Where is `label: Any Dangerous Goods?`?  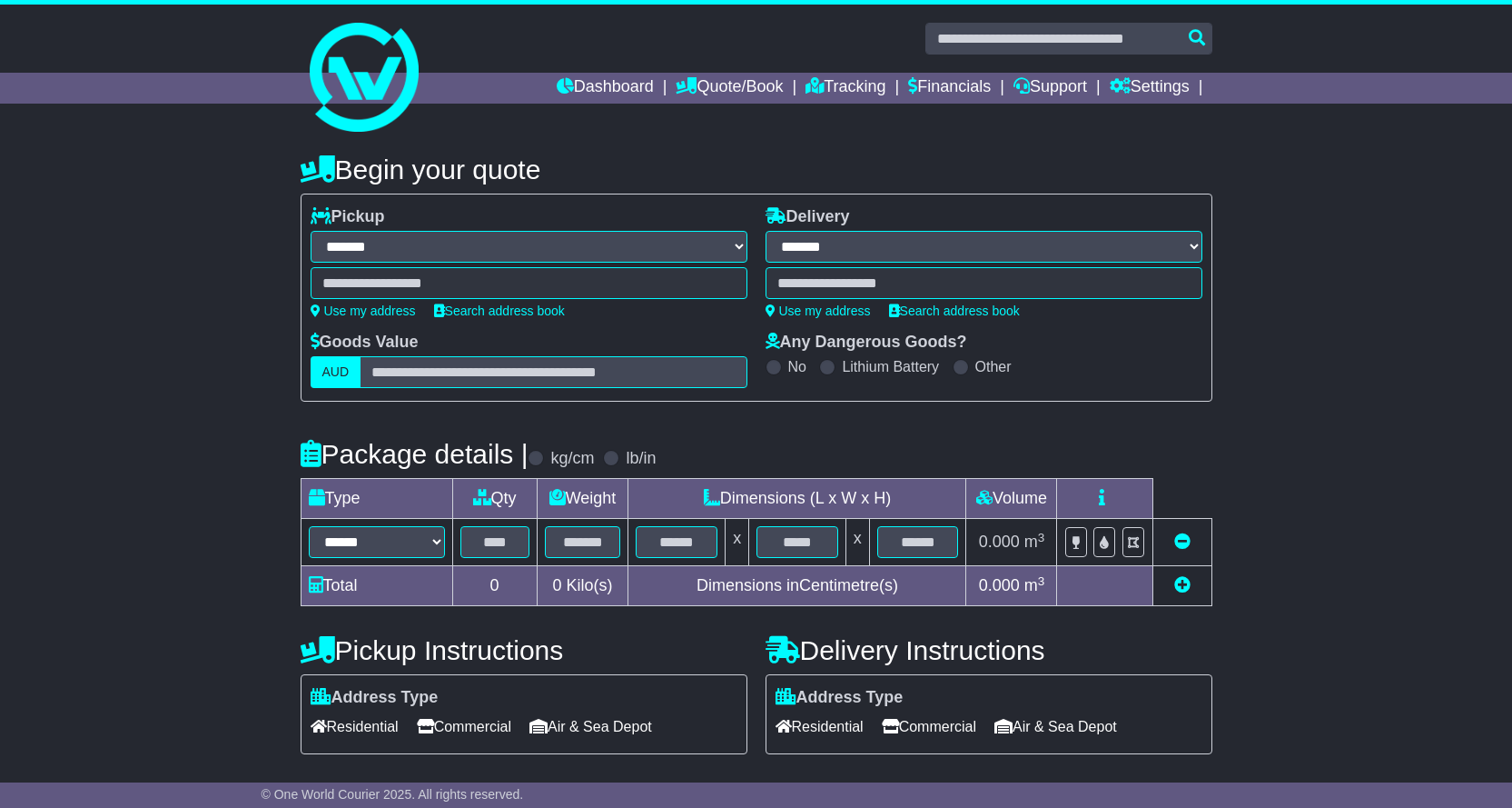 label: Any Dangerous Goods? is located at coordinates (866, 342).